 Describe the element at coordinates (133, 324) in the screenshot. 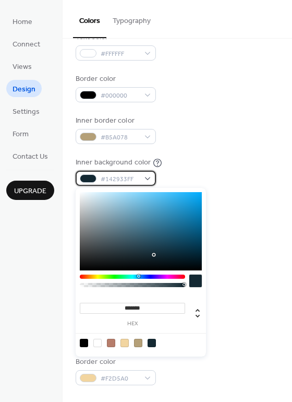

I see `label: hex` at that location.